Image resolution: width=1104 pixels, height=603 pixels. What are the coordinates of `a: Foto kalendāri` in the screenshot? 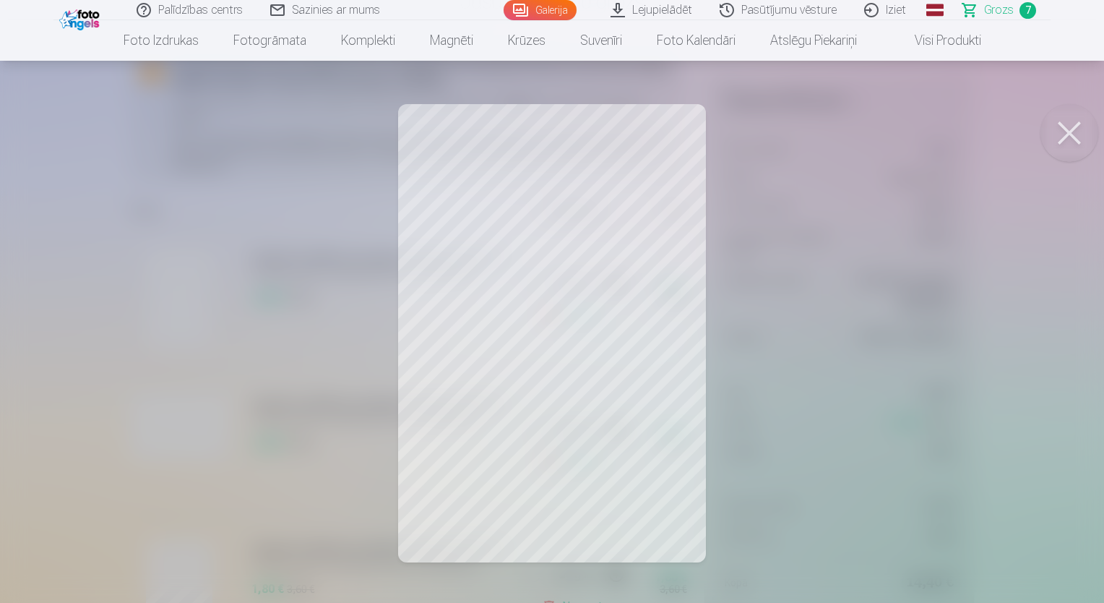 It's located at (696, 40).